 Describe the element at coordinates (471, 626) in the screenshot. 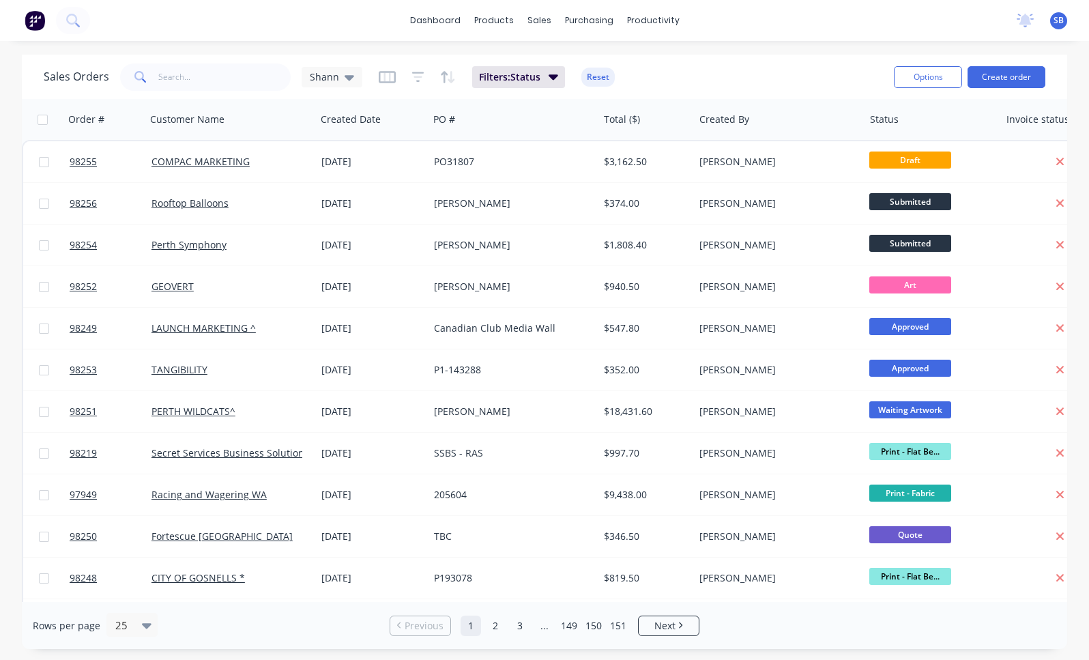

I see `a: Page 1 is your current page` at that location.